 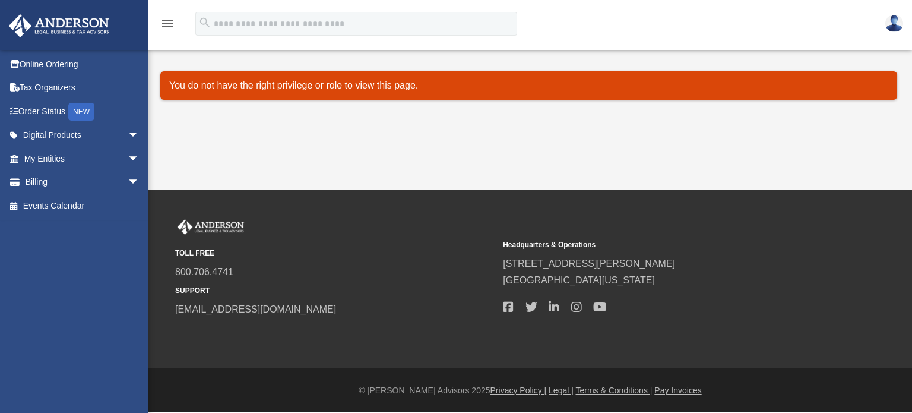 What do you see at coordinates (529, 86) in the screenshot?
I see `p: You do not have the right privilege or role to view this page.` at bounding box center [529, 86].